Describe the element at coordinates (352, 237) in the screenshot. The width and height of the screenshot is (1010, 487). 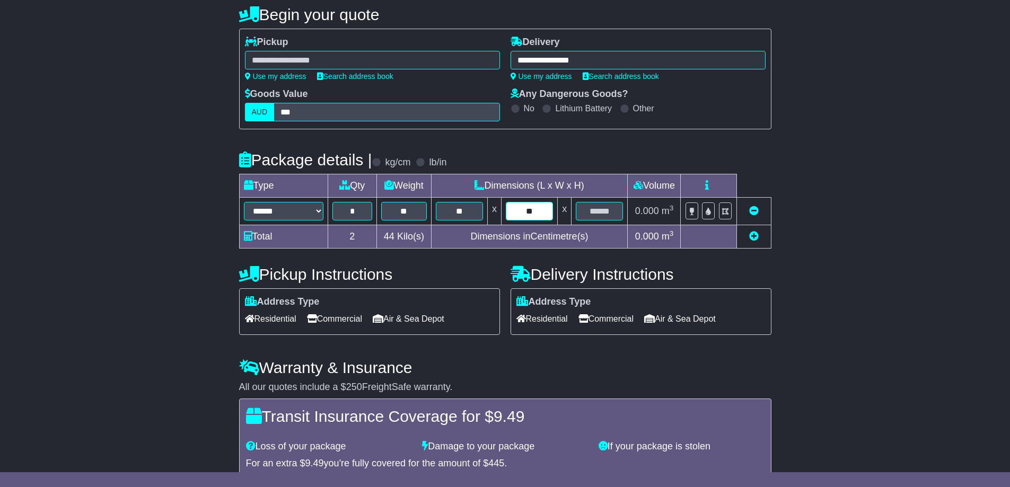
I see `td: 2` at that location.